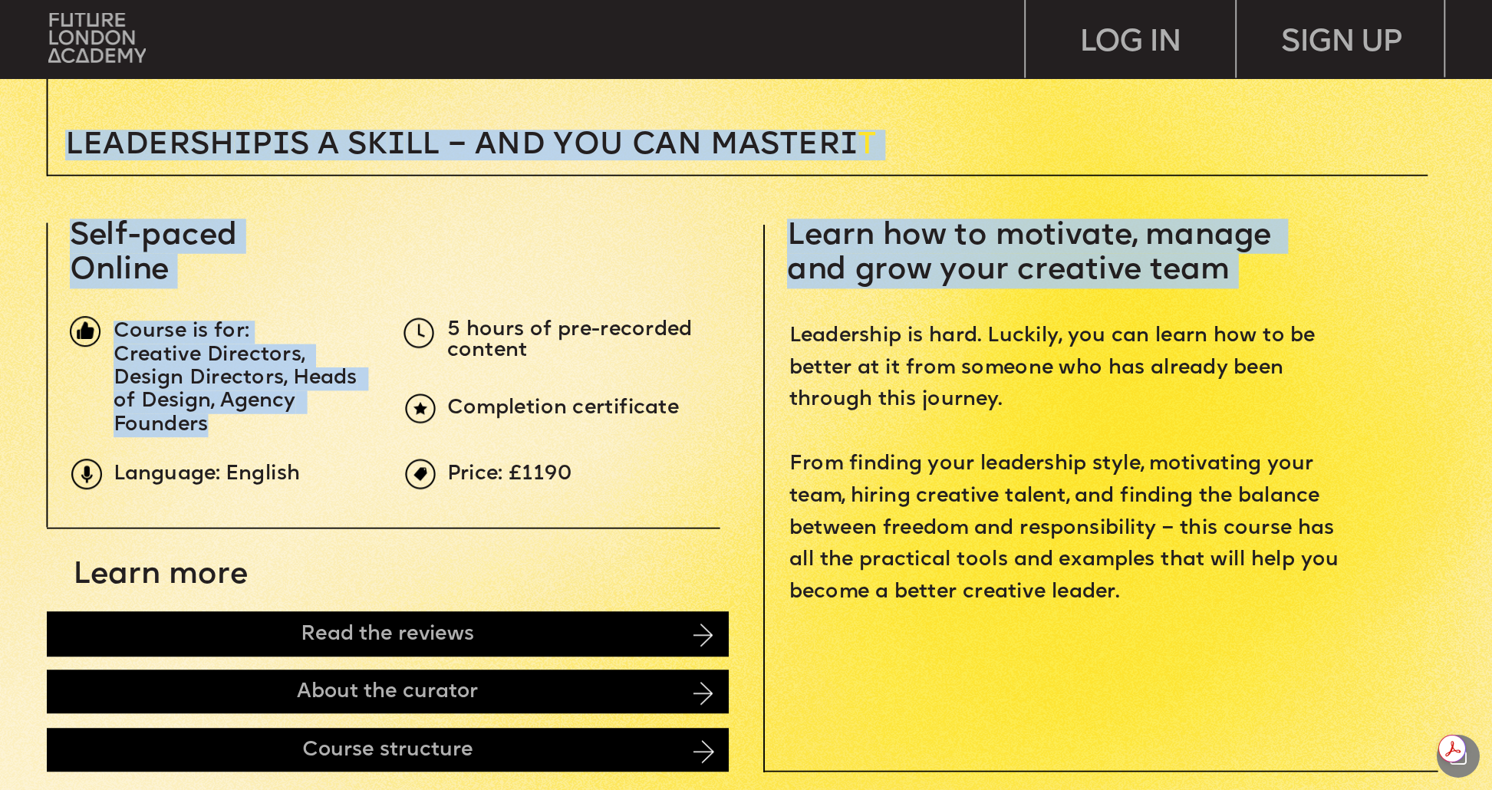 The image size is (1492, 790). What do you see at coordinates (703, 635) in the screenshot?
I see `img: image-14cb1b2c-41b0-4782-8715-07bdb6bd2f06.png` at bounding box center [703, 635].